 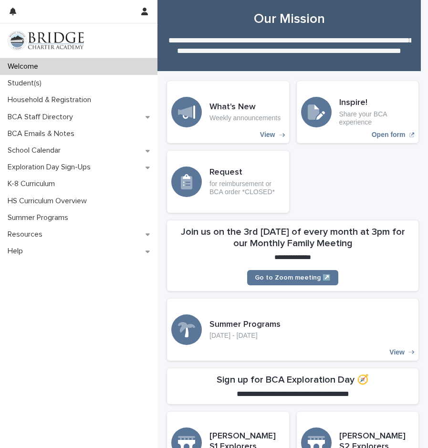 I want to click on p: School Calendar, so click(x=36, y=150).